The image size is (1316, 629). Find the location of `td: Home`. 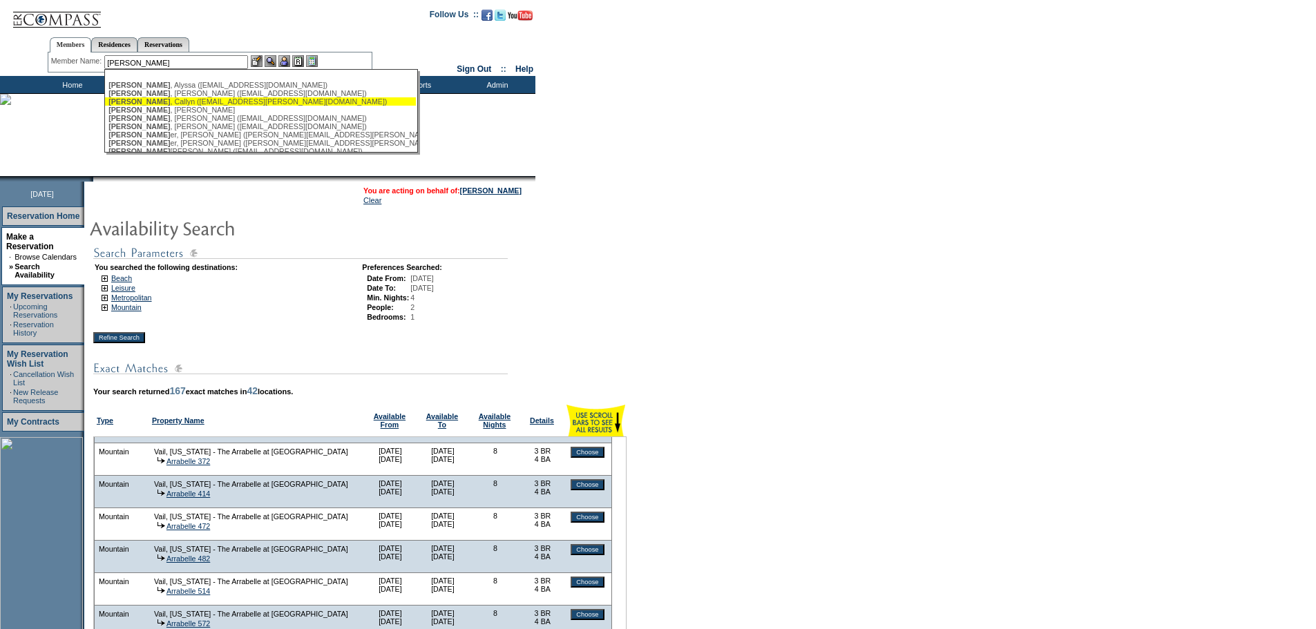

td: Home is located at coordinates (70, 84).